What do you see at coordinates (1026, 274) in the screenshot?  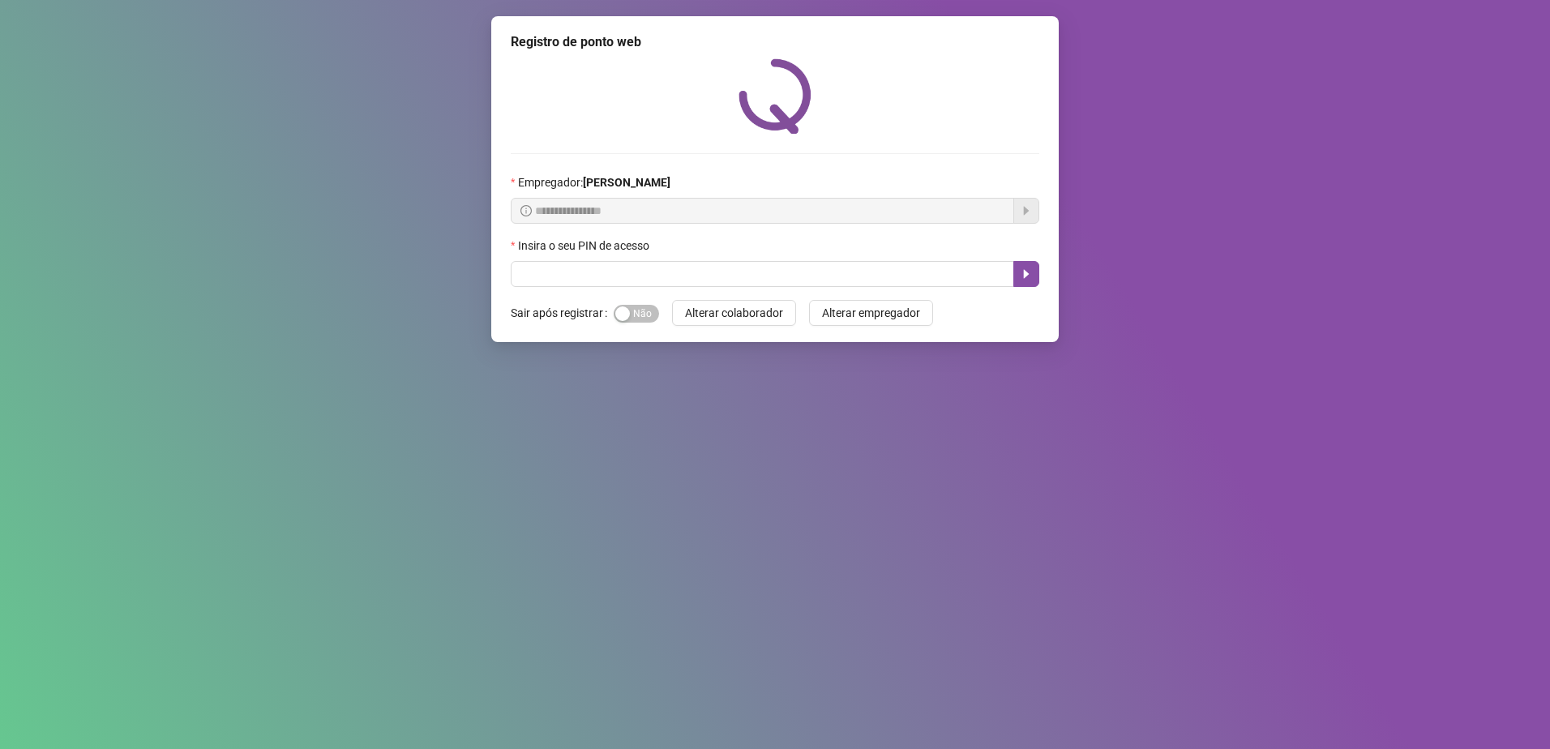 I see `span: caret-right` at bounding box center [1026, 274].